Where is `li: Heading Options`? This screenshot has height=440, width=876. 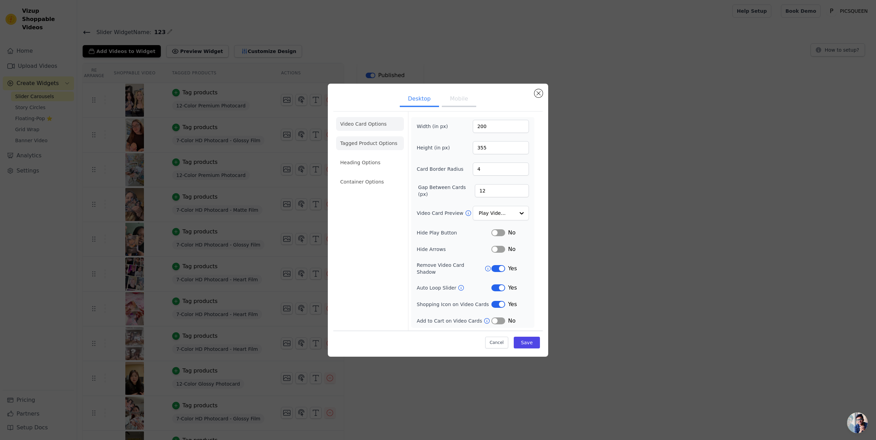
li: Heading Options is located at coordinates (370, 162).